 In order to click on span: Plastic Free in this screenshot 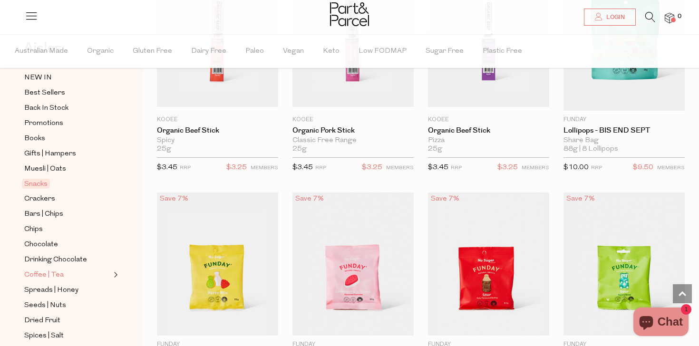, I will do `click(502, 51)`.